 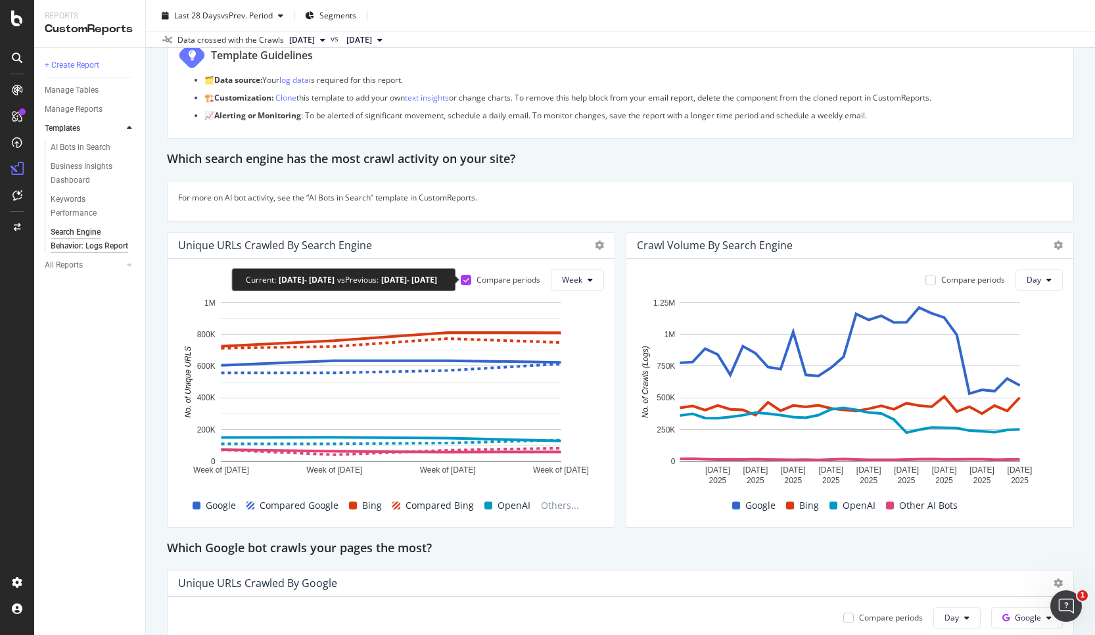 I want to click on div: Data crossed with the Crawls, so click(x=231, y=40).